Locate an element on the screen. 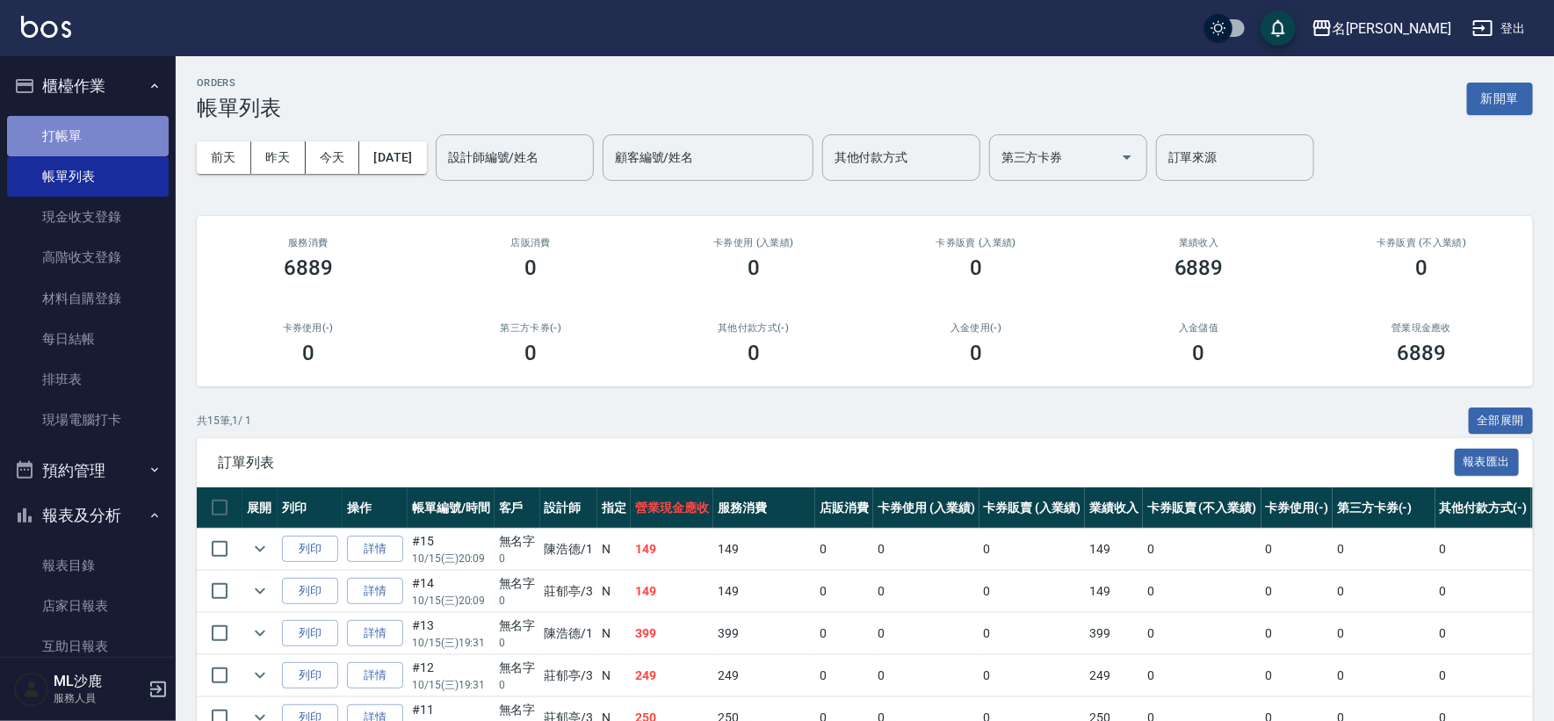 Image resolution: width=1554 pixels, height=721 pixels. h2: 卡券販賣 (入業績) is located at coordinates (977, 242).